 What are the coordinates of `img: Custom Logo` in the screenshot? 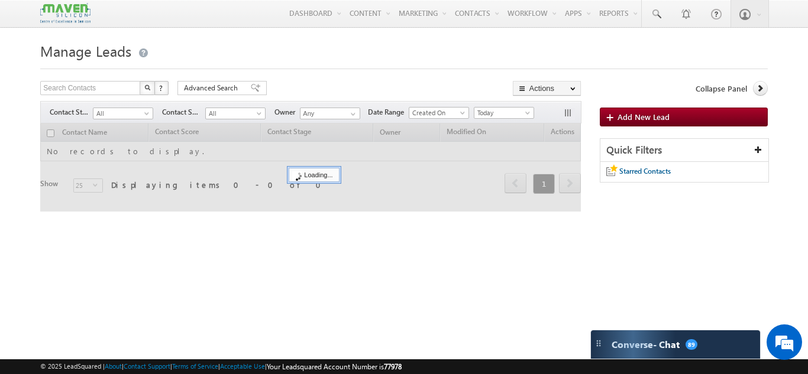 It's located at (65, 13).